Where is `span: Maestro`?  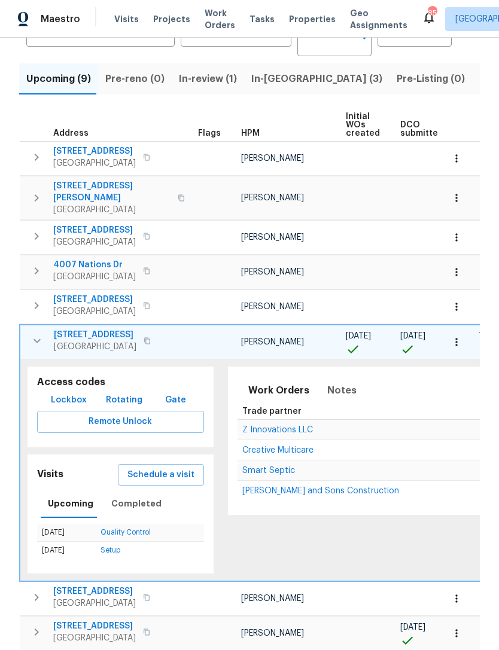 span: Maestro is located at coordinates (60, 19).